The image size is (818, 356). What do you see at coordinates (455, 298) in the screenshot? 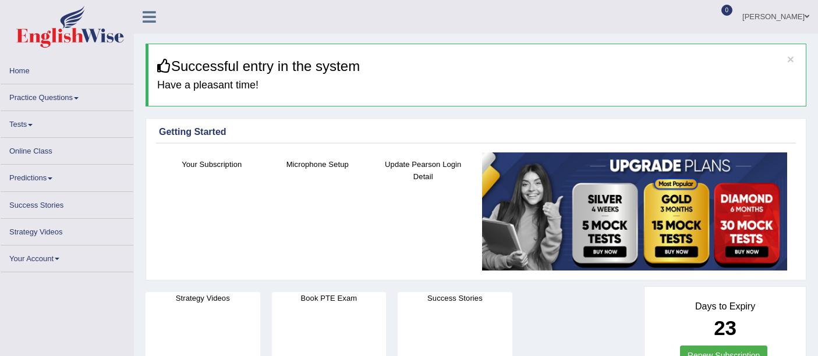
I see `h4: Success Stories` at bounding box center [455, 298].